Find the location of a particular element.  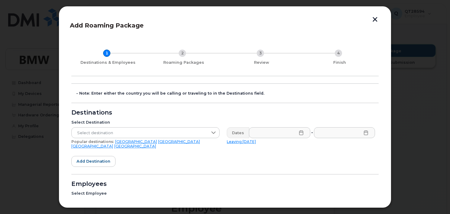

div: Employees is located at coordinates (225, 184).